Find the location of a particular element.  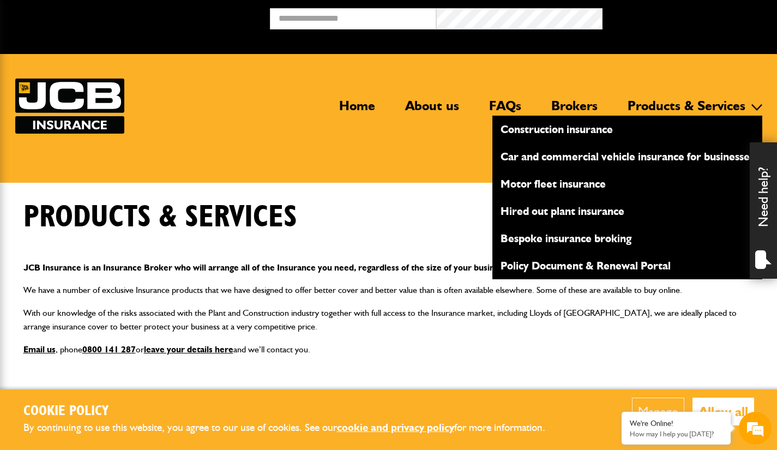

a: JCB Insurance Services is located at coordinates (70, 106).